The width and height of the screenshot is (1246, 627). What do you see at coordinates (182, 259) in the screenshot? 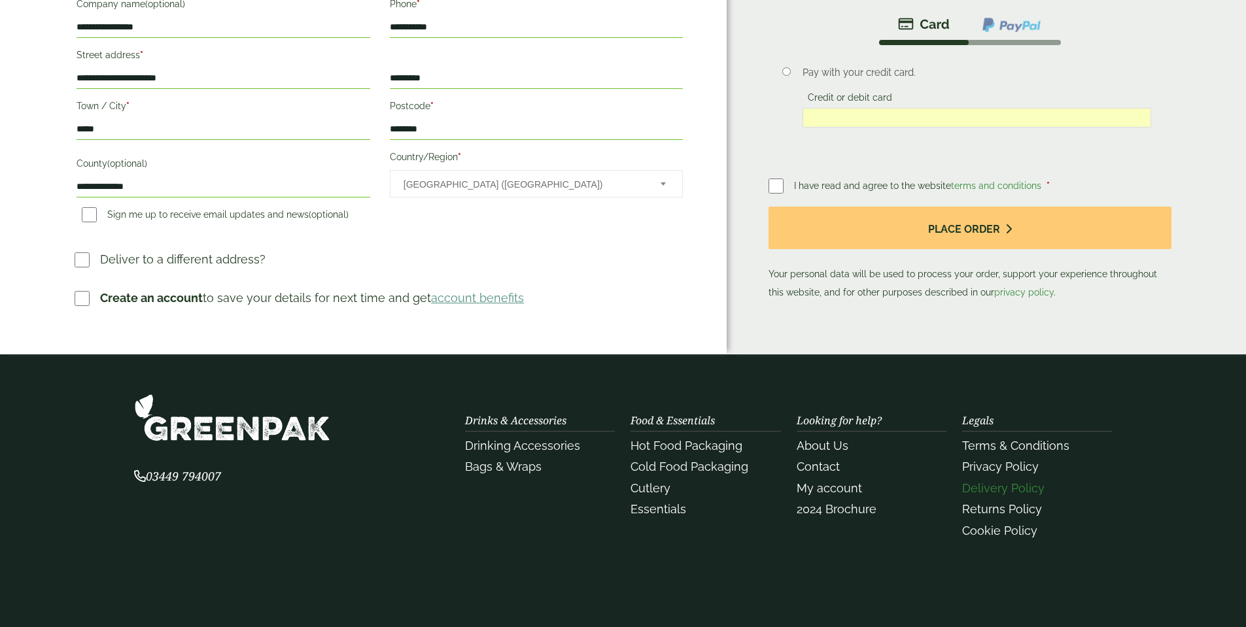
I see `p: Deliver to a different address?` at bounding box center [182, 259].